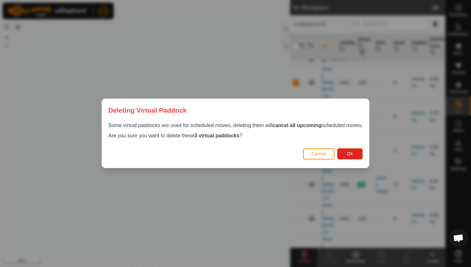  I want to click on button: Ok, so click(350, 154).